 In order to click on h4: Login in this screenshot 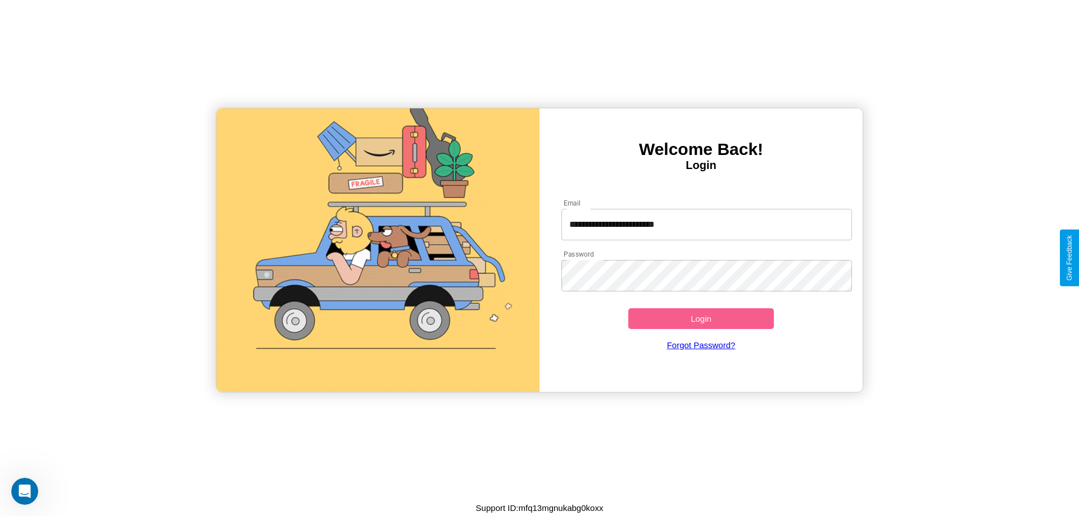, I will do `click(701, 165)`.